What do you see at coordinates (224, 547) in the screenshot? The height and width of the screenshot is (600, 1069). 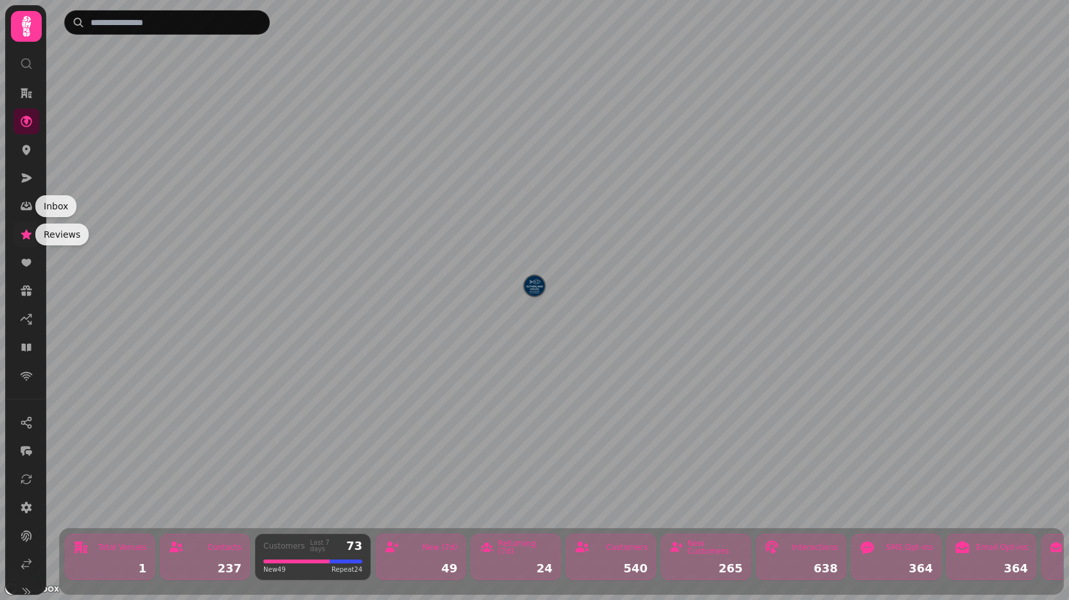 I see `div: Contacts` at bounding box center [224, 547].